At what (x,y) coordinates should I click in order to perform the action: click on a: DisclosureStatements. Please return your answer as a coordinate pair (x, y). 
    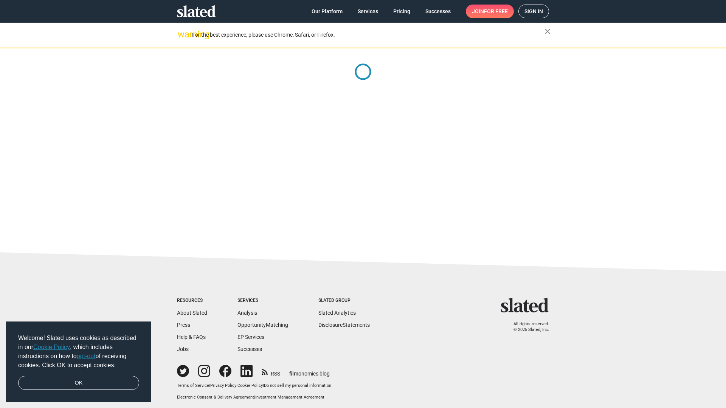
    Looking at the image, I should click on (344, 325).